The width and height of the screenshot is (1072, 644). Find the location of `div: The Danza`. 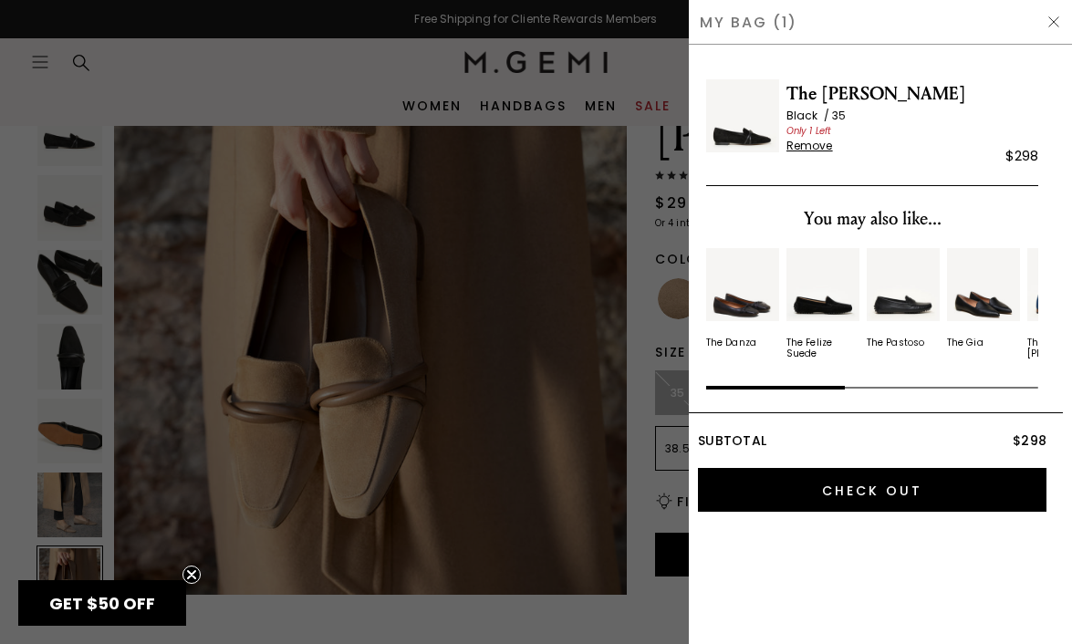

div: The Danza is located at coordinates (731, 343).